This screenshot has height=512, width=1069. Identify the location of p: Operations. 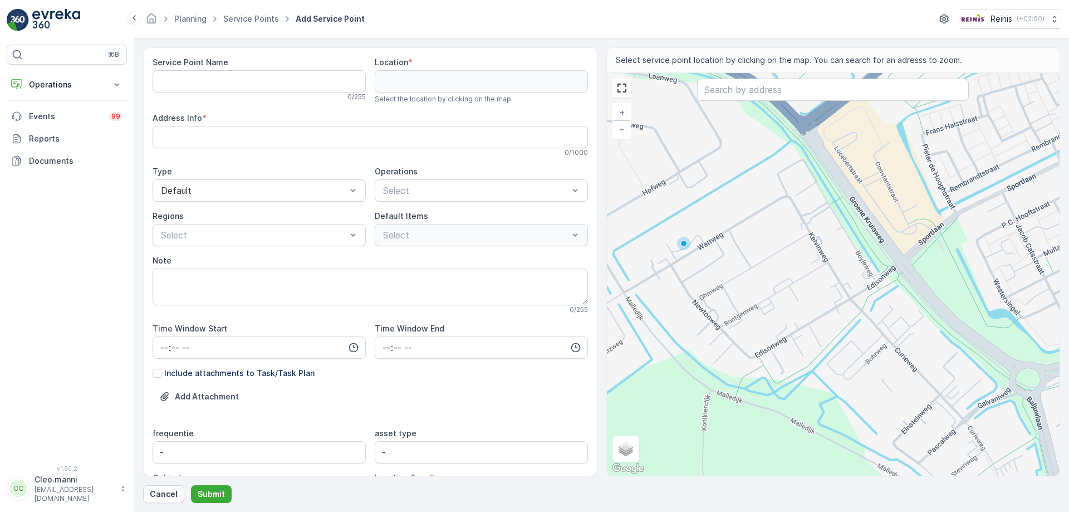
(67, 85).